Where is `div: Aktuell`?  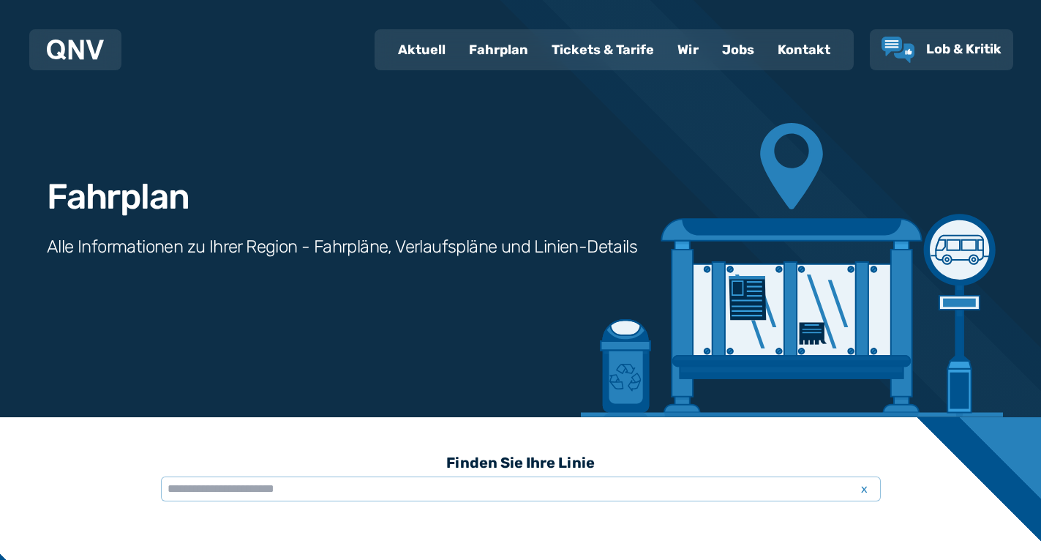
div: Aktuell is located at coordinates (421, 50).